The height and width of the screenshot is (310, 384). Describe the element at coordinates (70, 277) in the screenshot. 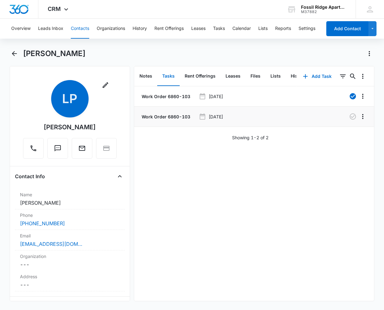

I see `label: Address` at that location.